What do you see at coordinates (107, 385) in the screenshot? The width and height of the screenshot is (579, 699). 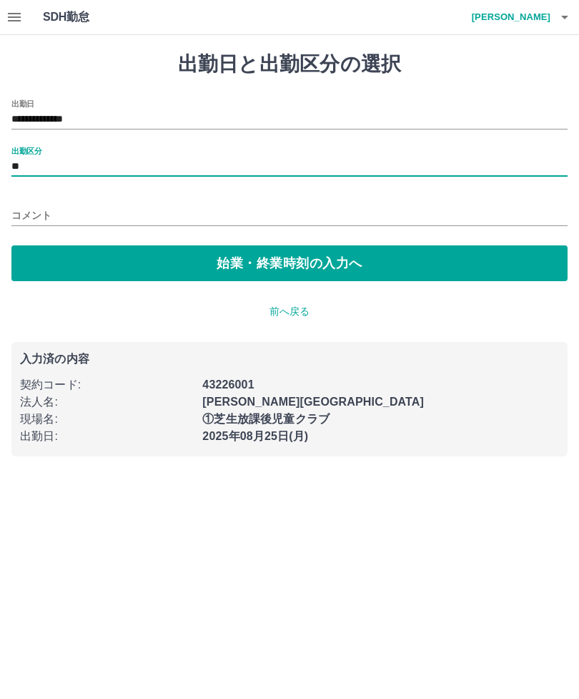 I see `p: 契約コード :` at bounding box center [107, 385].